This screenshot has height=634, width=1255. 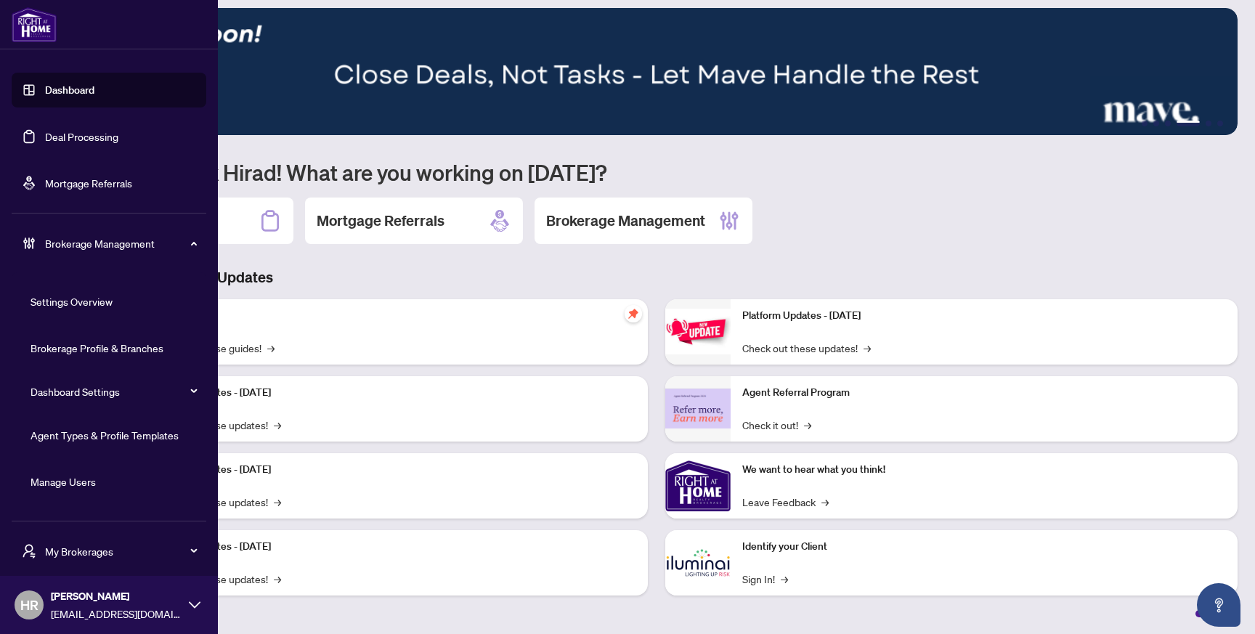 What do you see at coordinates (1221, 124) in the screenshot?
I see `button: 6` at bounding box center [1221, 124].